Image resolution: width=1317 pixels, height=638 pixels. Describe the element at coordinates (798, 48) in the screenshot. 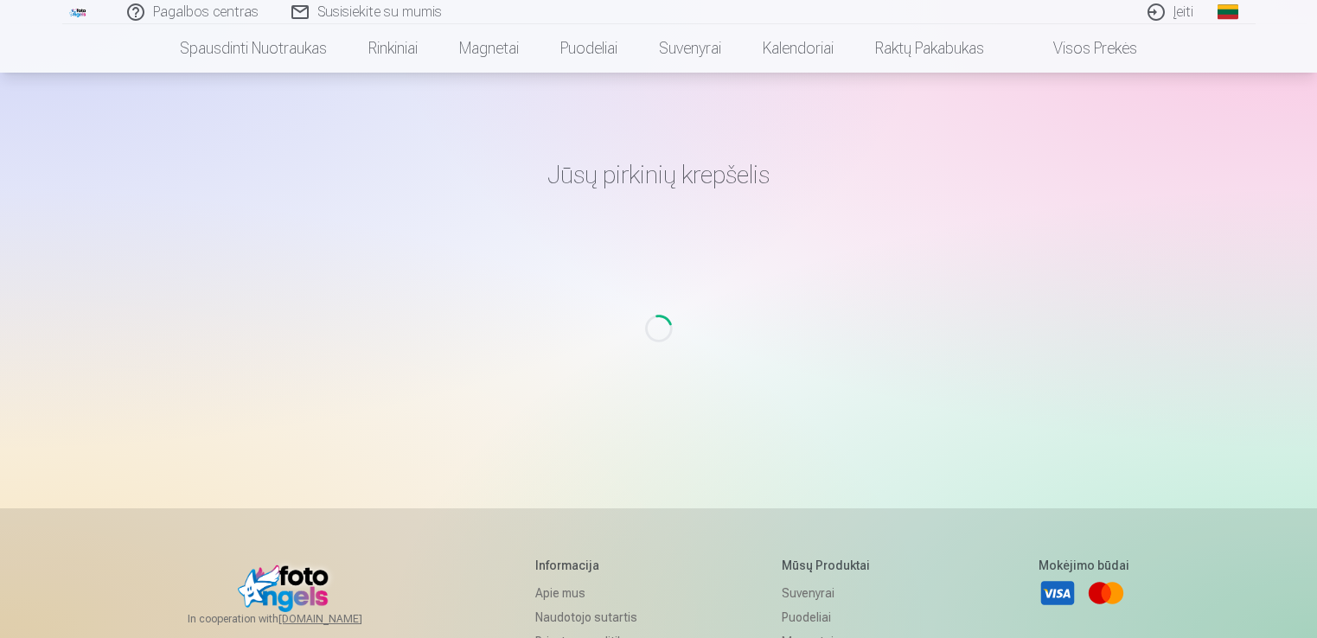

I see `a: Kalendoriai` at that location.